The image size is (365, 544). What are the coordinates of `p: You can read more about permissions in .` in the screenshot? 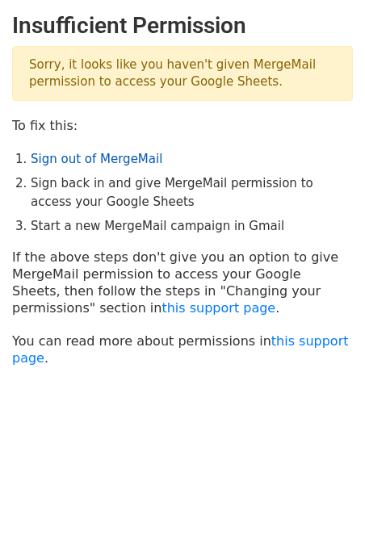 It's located at (182, 349).